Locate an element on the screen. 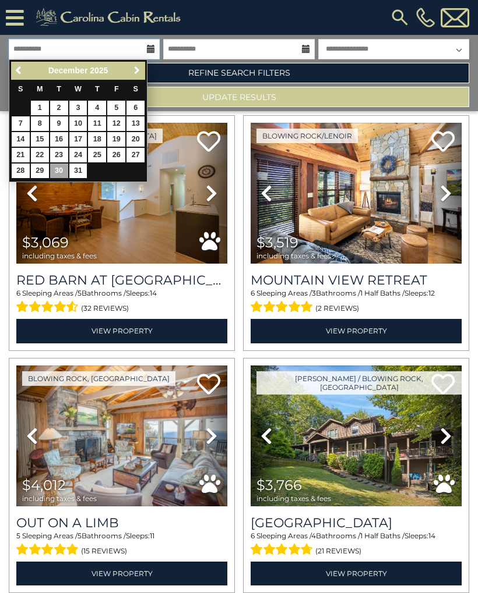 This screenshot has width=478, height=593. a: Out On A Limb is located at coordinates (122, 523).